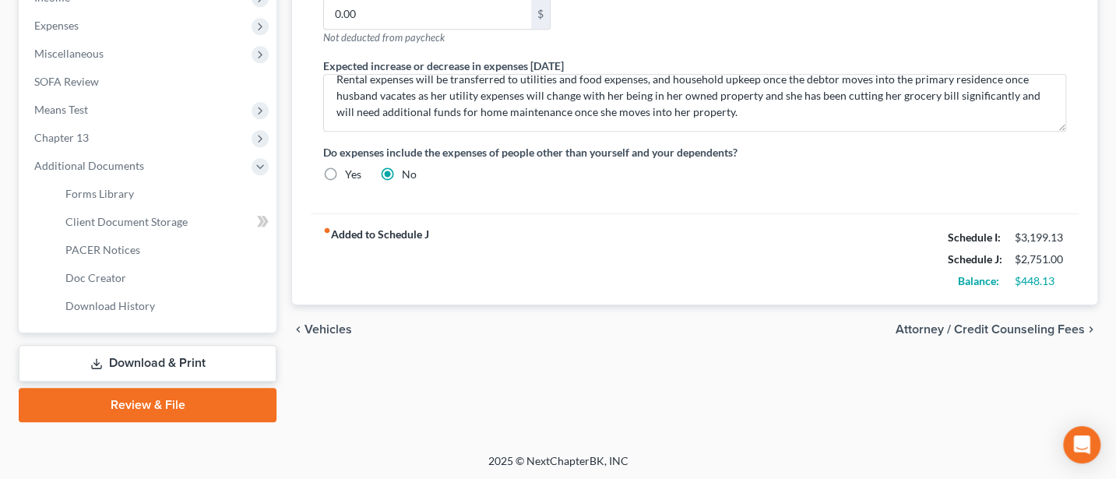 This screenshot has height=479, width=1116. What do you see at coordinates (149, 82) in the screenshot?
I see `a: SOFA Review` at bounding box center [149, 82].